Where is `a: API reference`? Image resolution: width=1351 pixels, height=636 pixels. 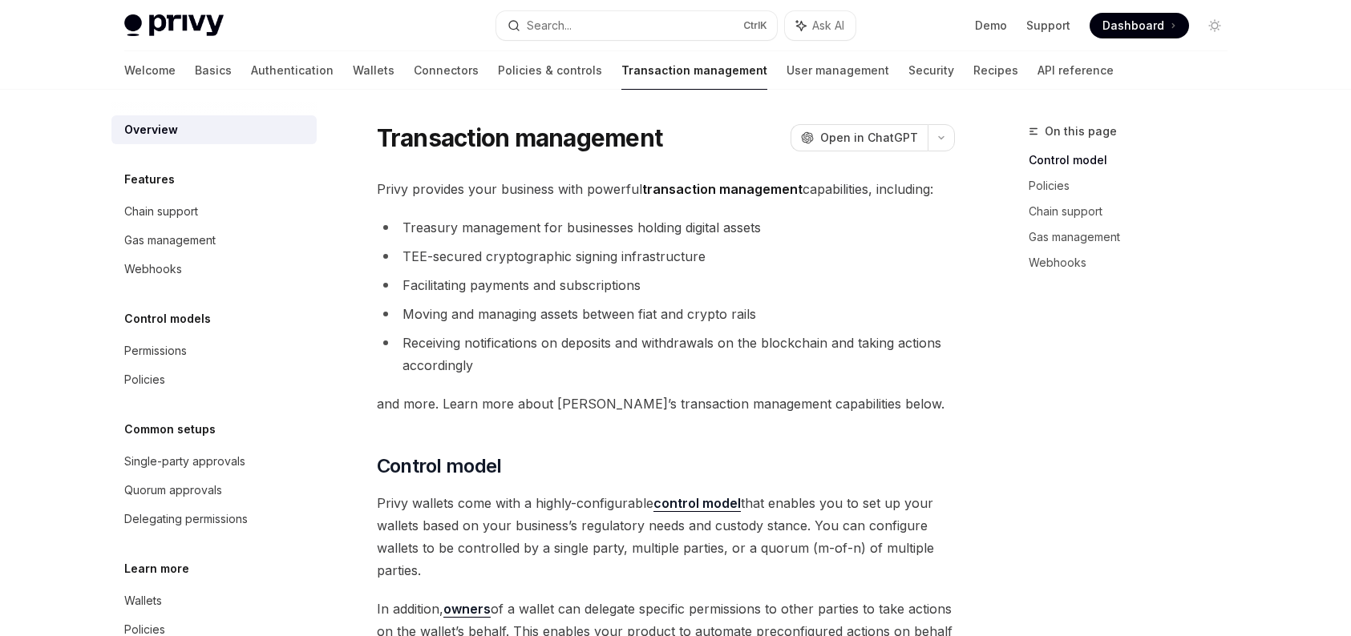
a: API reference is located at coordinates (1075, 71).